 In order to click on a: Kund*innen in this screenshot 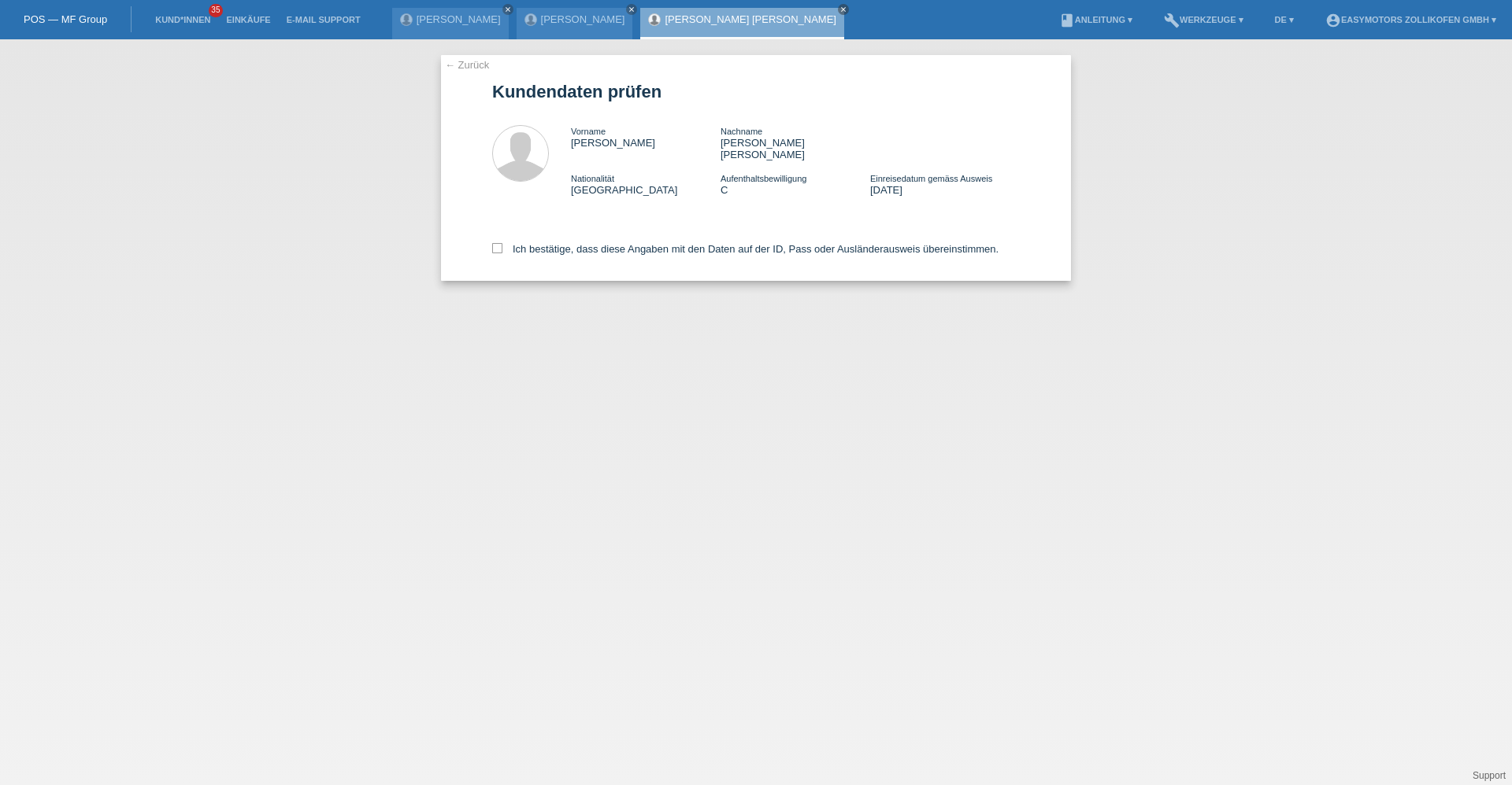, I will do `click(182, 20)`.